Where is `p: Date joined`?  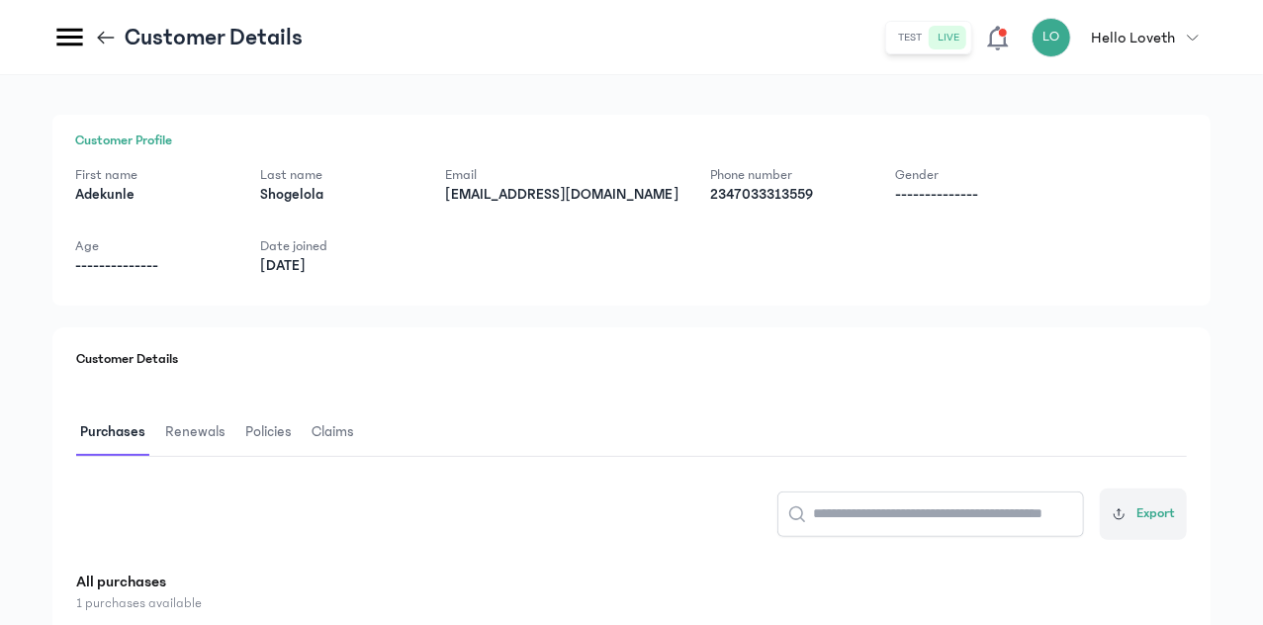 p: Date joined is located at coordinates (336, 246).